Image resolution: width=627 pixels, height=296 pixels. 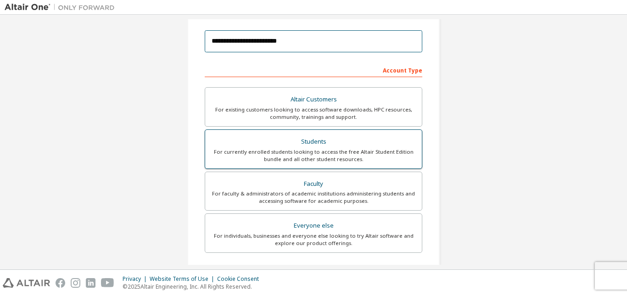 I want to click on img: facebook.svg, so click(x=60, y=283).